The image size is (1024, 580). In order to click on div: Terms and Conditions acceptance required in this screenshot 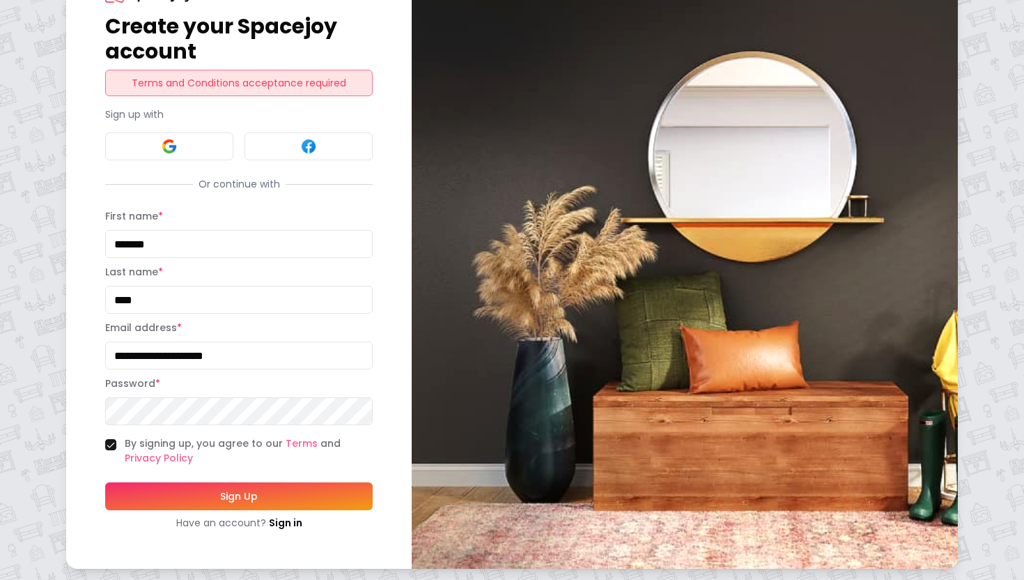, I will do `click(239, 83)`.